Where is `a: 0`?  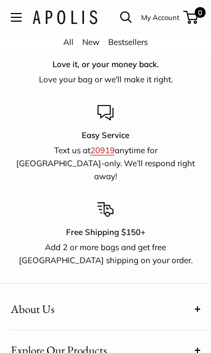 a: 0 is located at coordinates (191, 17).